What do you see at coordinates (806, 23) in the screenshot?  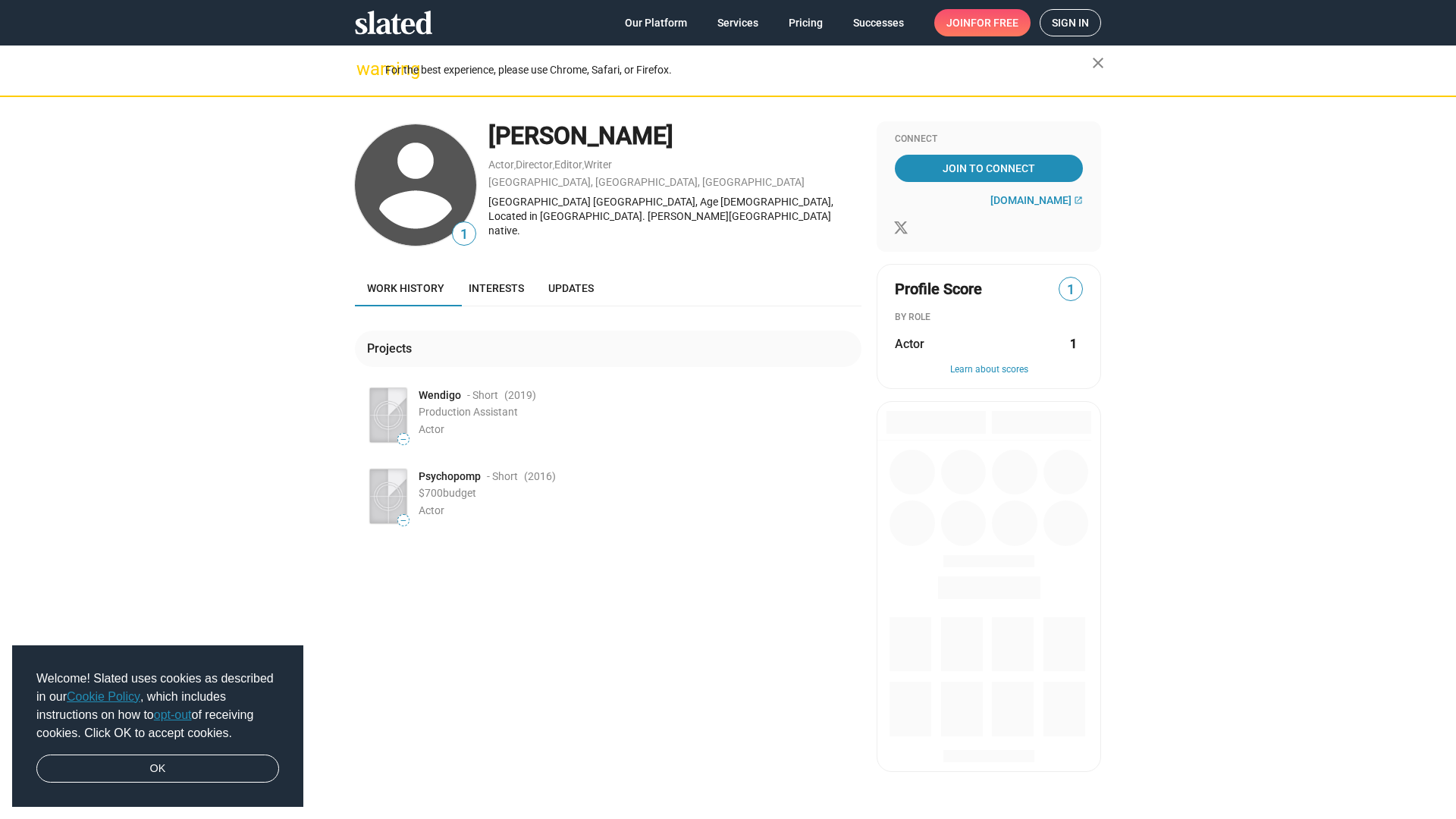 I see `a: Pricing` at bounding box center [806, 23].